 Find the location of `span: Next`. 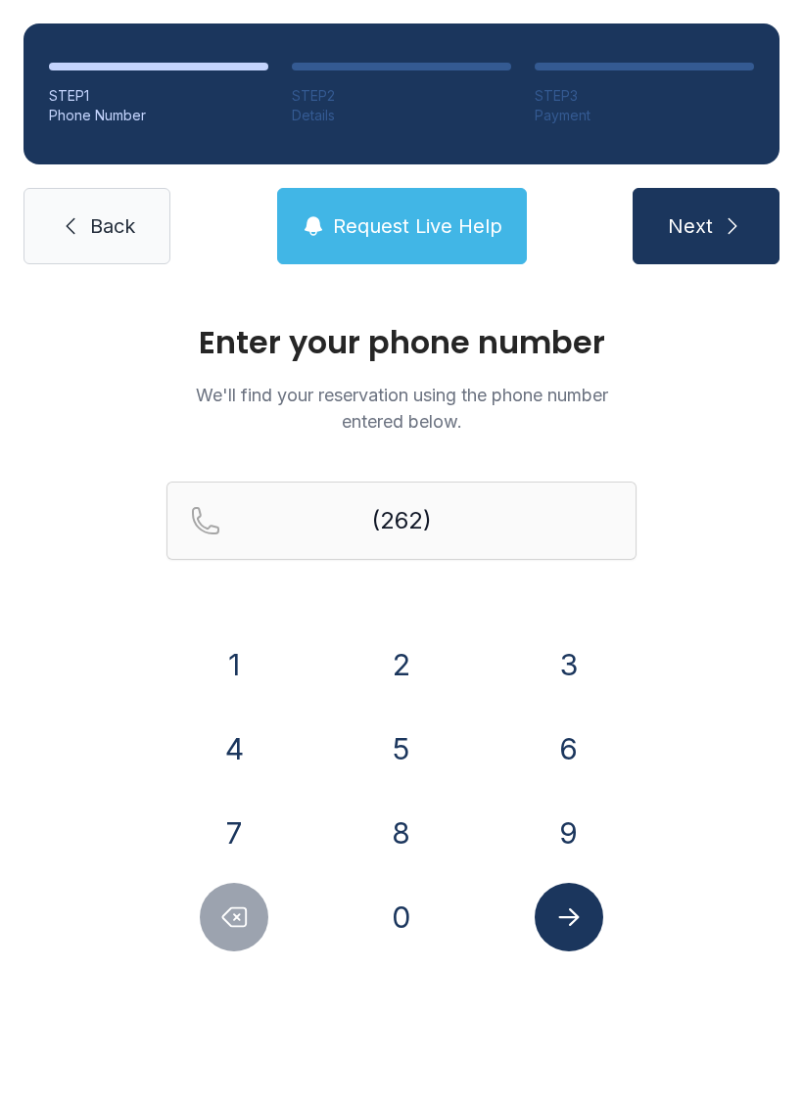

span: Next is located at coordinates (690, 226).